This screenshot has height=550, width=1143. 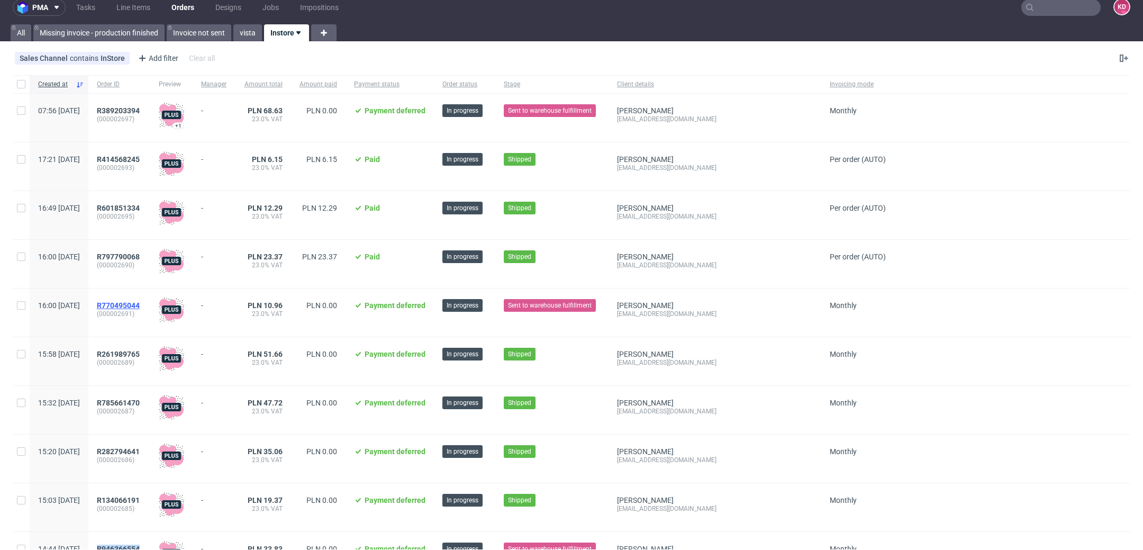 I want to click on span: PLN 6.15, so click(x=322, y=159).